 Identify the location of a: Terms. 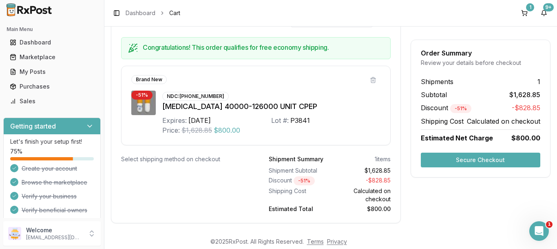
(315, 241).